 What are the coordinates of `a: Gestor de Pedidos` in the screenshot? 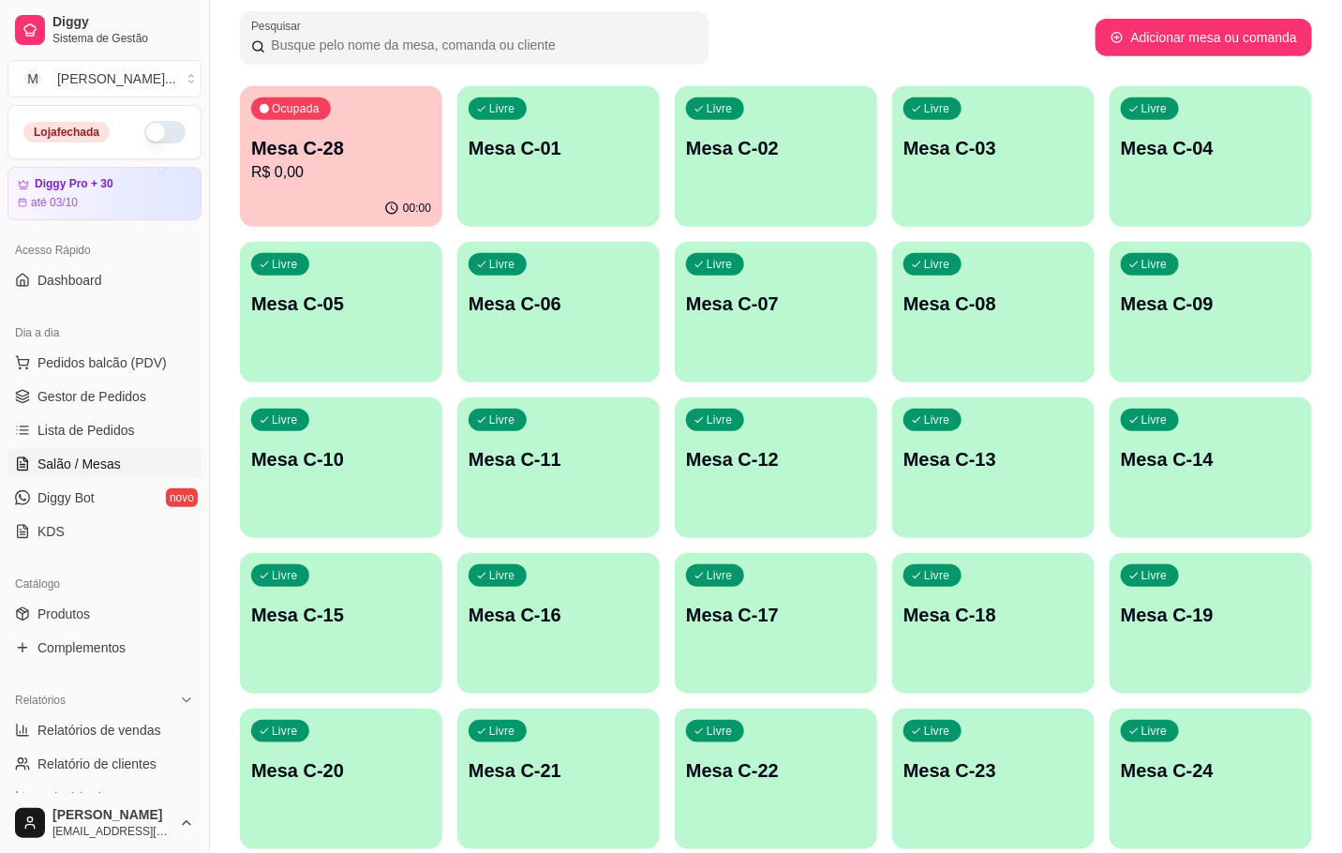 It's located at (104, 397).